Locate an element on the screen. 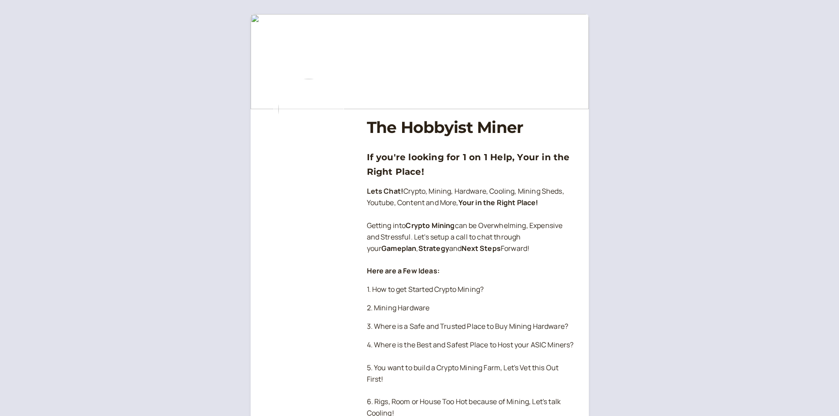  p: 3. Where is a Safe and Trusted Place to Buy Mining Hardware? is located at coordinates (471, 327).